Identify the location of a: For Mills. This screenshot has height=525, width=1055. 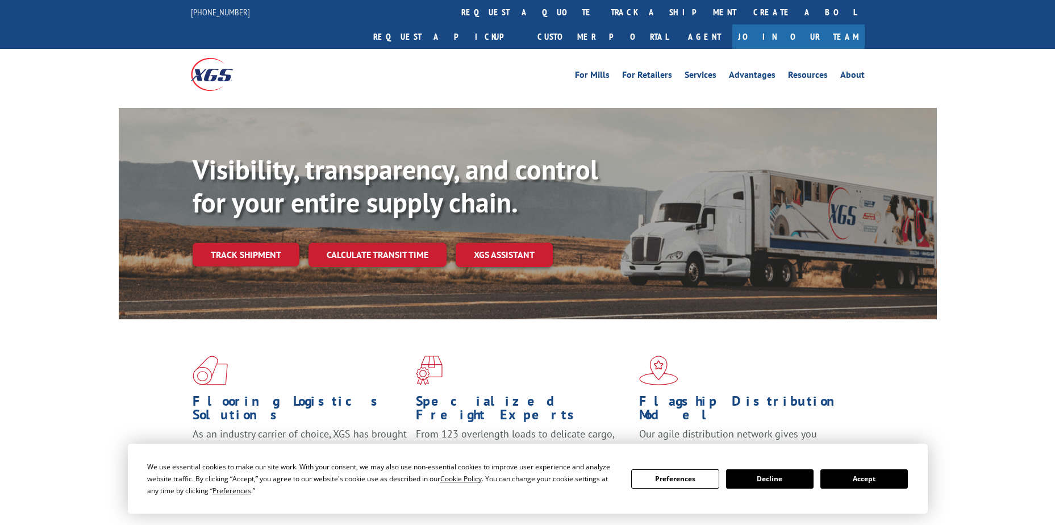
(592, 77).